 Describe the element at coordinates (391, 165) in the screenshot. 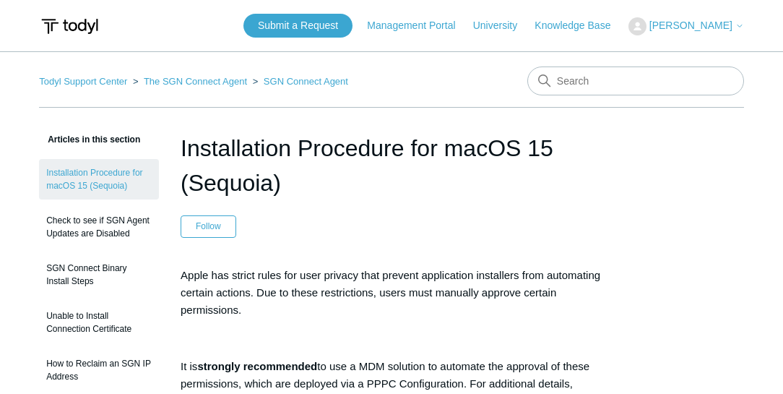

I see `h1: Installation Procedure for macOS 15 (Sequoia)` at that location.